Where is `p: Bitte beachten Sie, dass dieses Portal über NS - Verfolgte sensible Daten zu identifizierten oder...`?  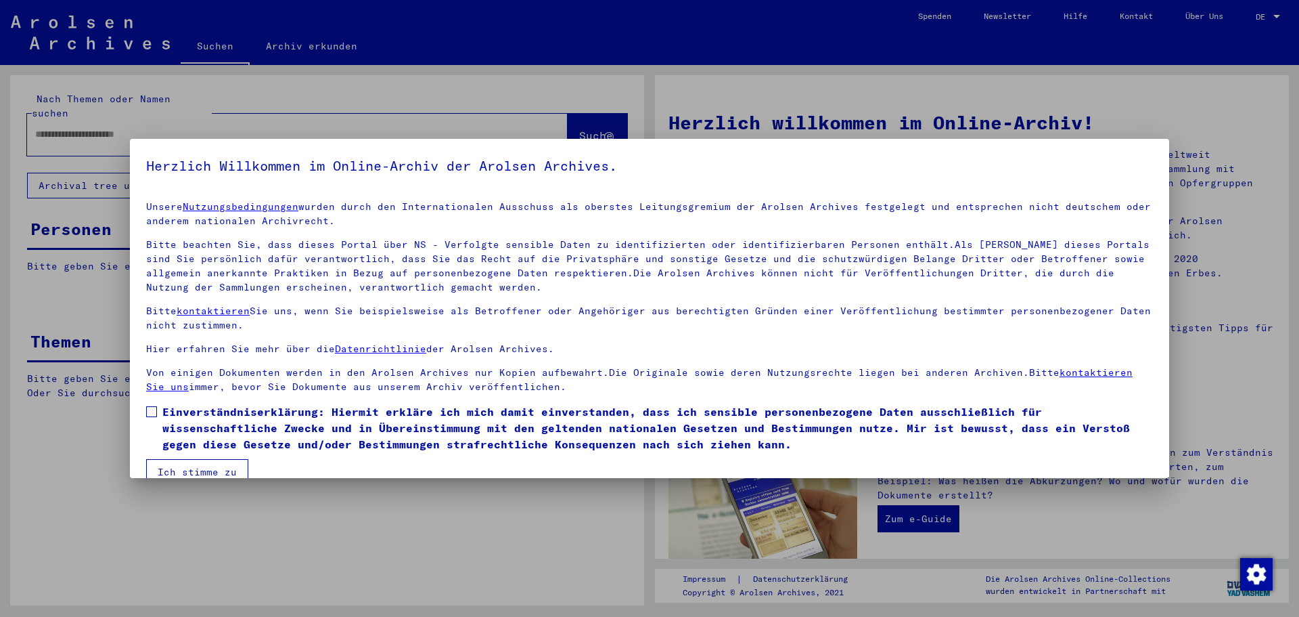 p: Bitte beachten Sie, dass dieses Portal über NS - Verfolgte sensible Daten zu identifizierten oder... is located at coordinates (650, 266).